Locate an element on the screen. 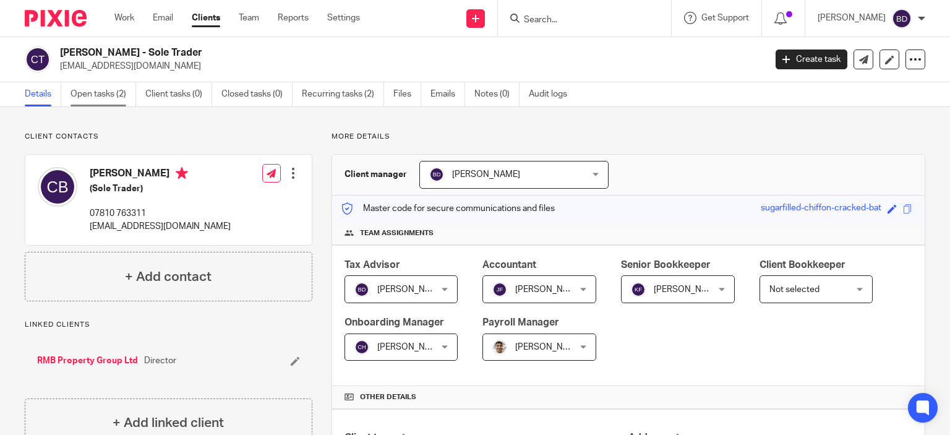 This screenshot has height=435, width=950. span: Tax Advisor is located at coordinates (372, 265).